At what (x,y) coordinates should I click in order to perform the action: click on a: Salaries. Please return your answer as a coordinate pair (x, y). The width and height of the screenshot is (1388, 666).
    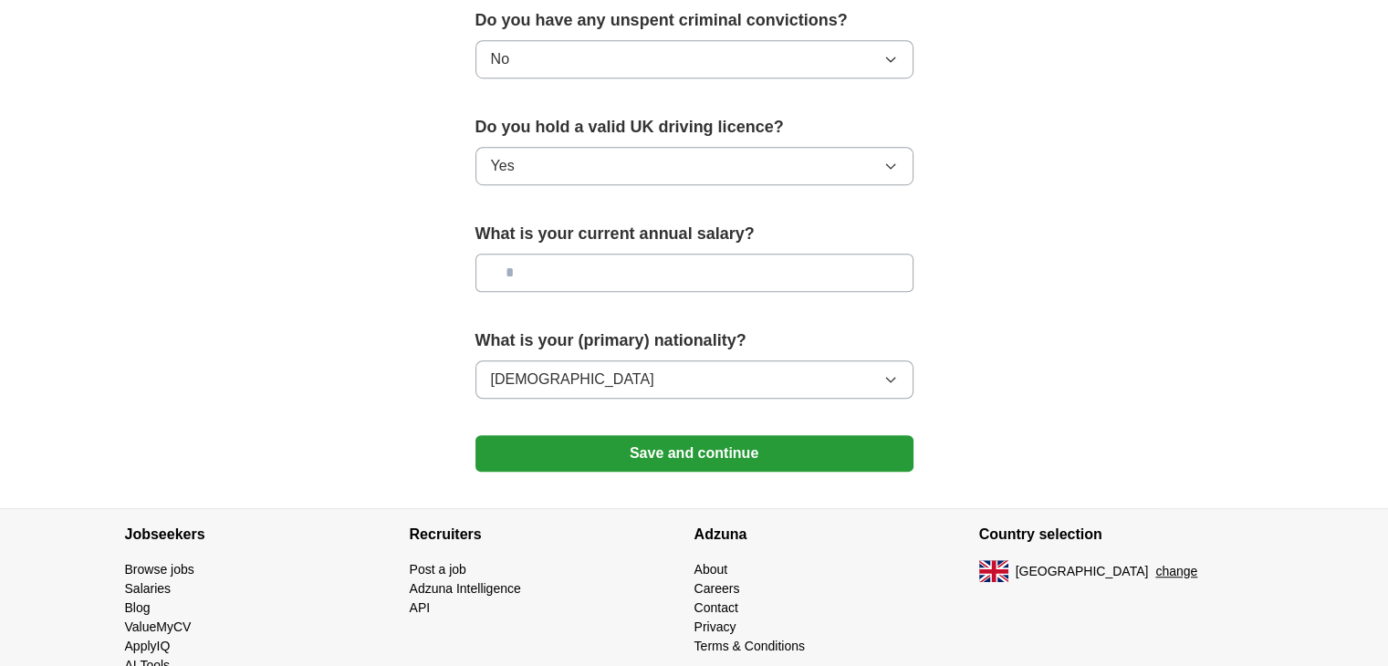
    Looking at the image, I should click on (148, 589).